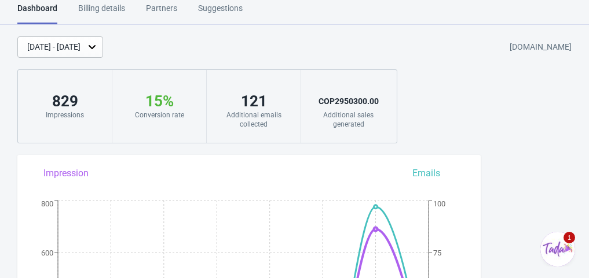  I want to click on div: Suggestions, so click(220, 12).